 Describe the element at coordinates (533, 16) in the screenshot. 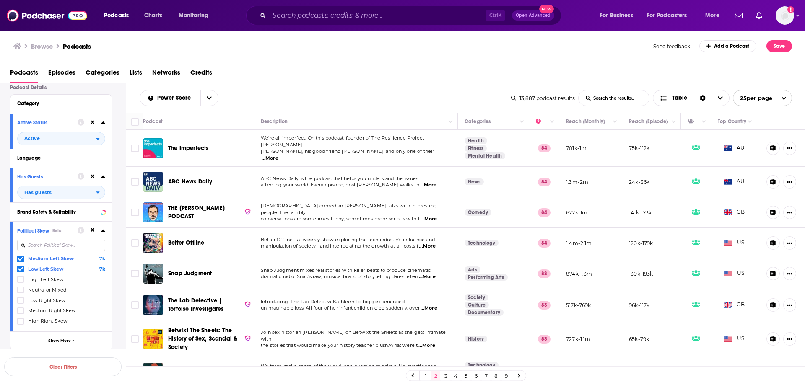

I see `button: Open AdvancedNew` at that location.